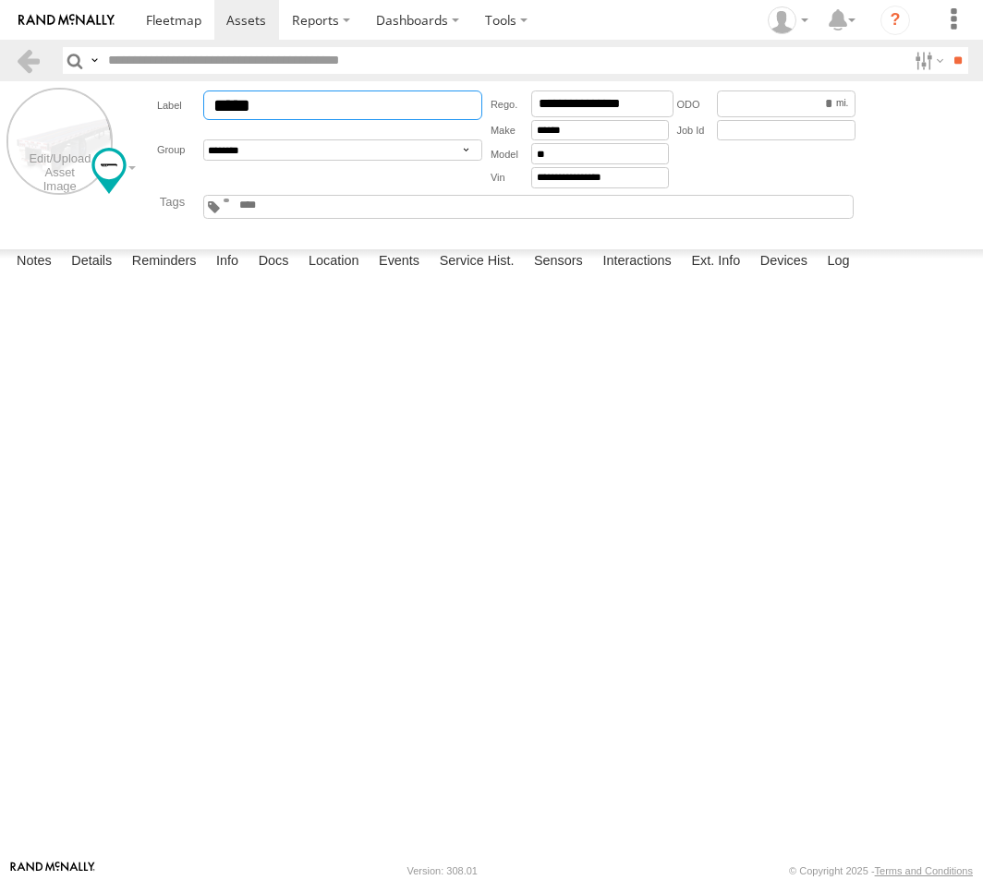  I want to click on div: © Copyright 2025 -, so click(880, 871).